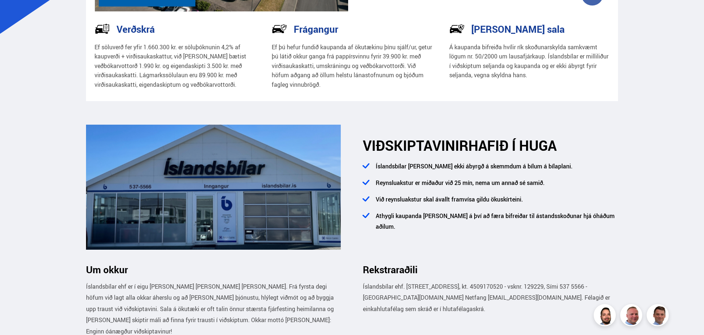  I want to click on img: ANGMEGnRQmXqTLfD.png, so click(214, 187).